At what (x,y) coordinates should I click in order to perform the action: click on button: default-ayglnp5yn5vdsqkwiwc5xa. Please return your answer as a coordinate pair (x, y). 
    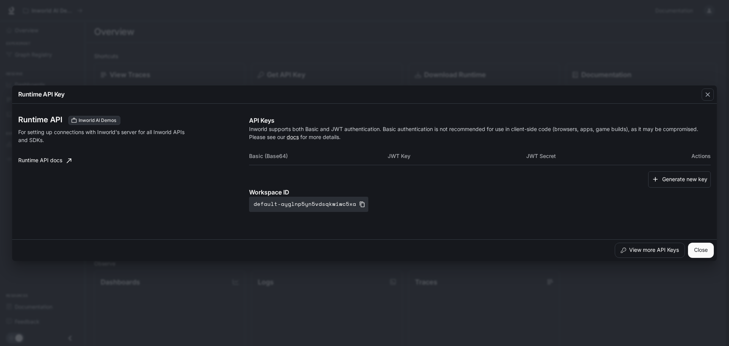
    Looking at the image, I should click on (309, 204).